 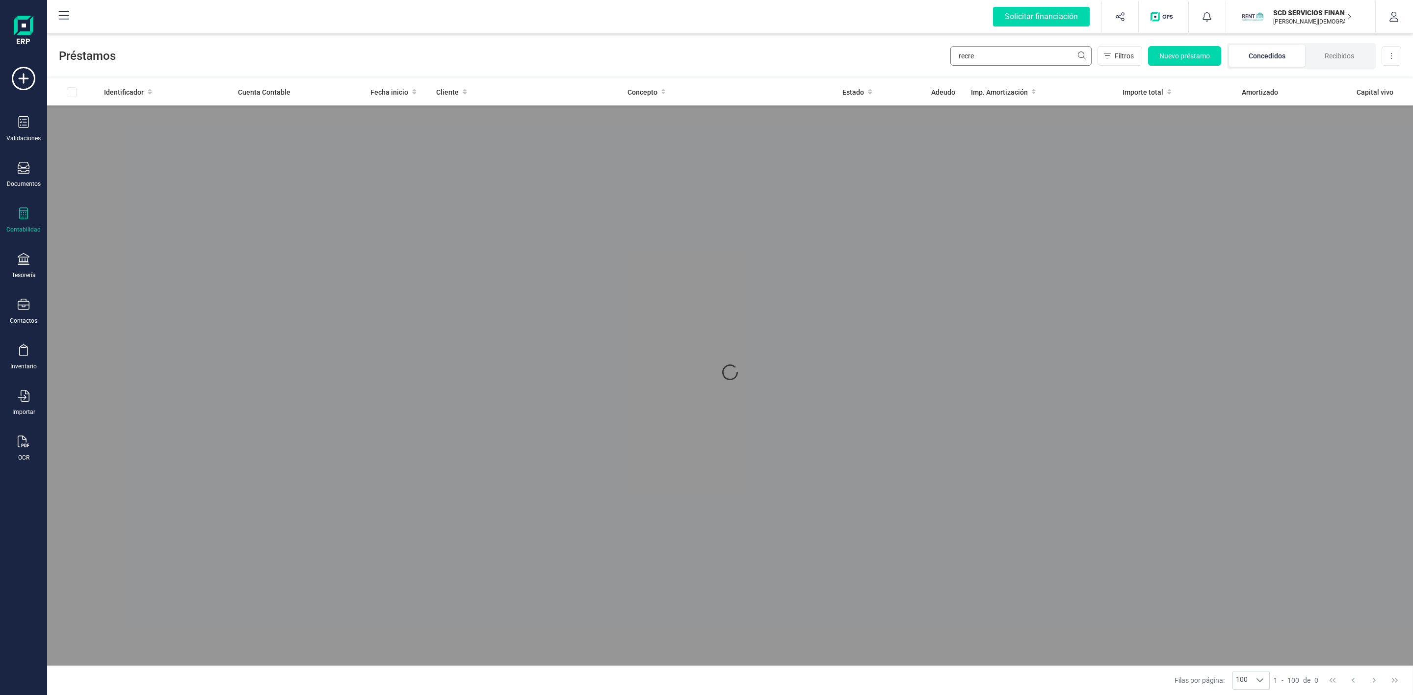 I want to click on span: de, so click(x=1306, y=680).